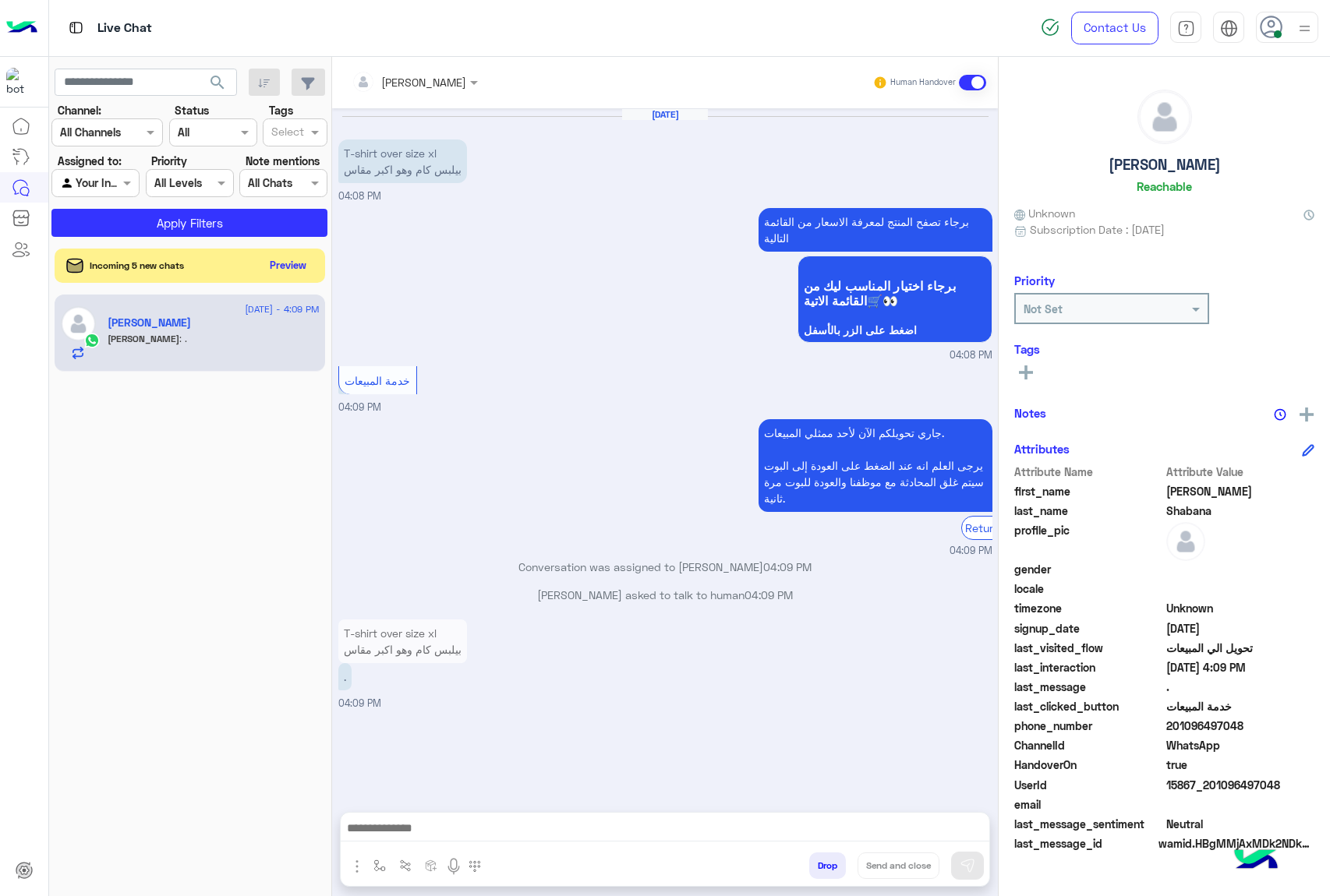 This screenshot has height=896, width=1330. I want to click on img: send voice note, so click(454, 867).